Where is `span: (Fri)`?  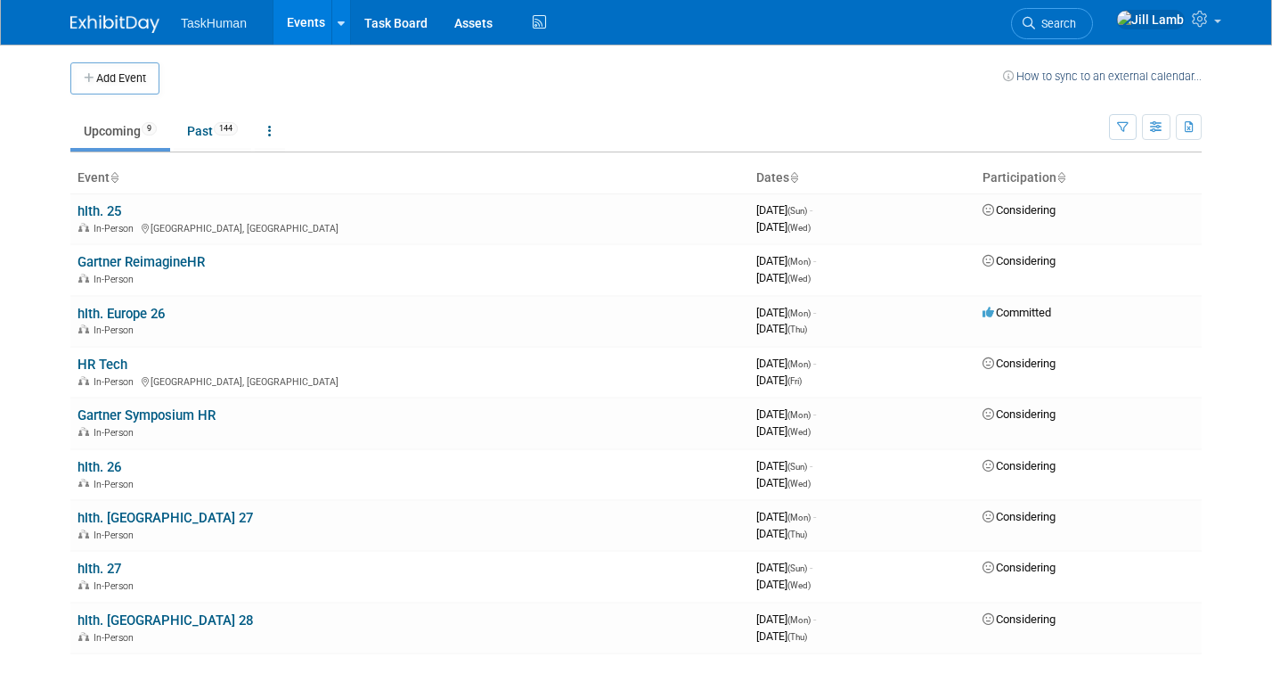 span: (Fri) is located at coordinates (795, 380).